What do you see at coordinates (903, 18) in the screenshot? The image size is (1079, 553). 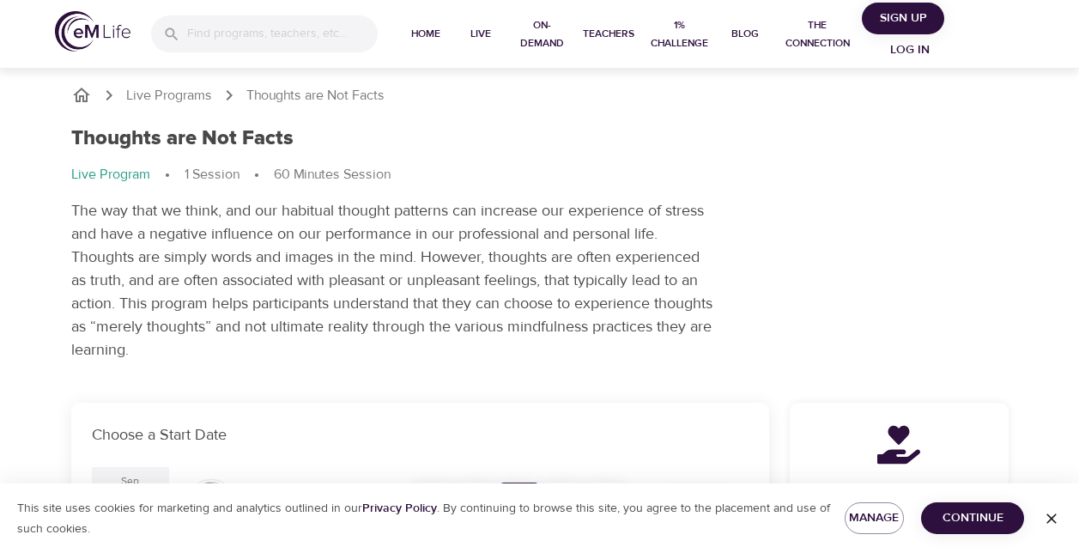 I see `span: Sign Up` at bounding box center [903, 18].